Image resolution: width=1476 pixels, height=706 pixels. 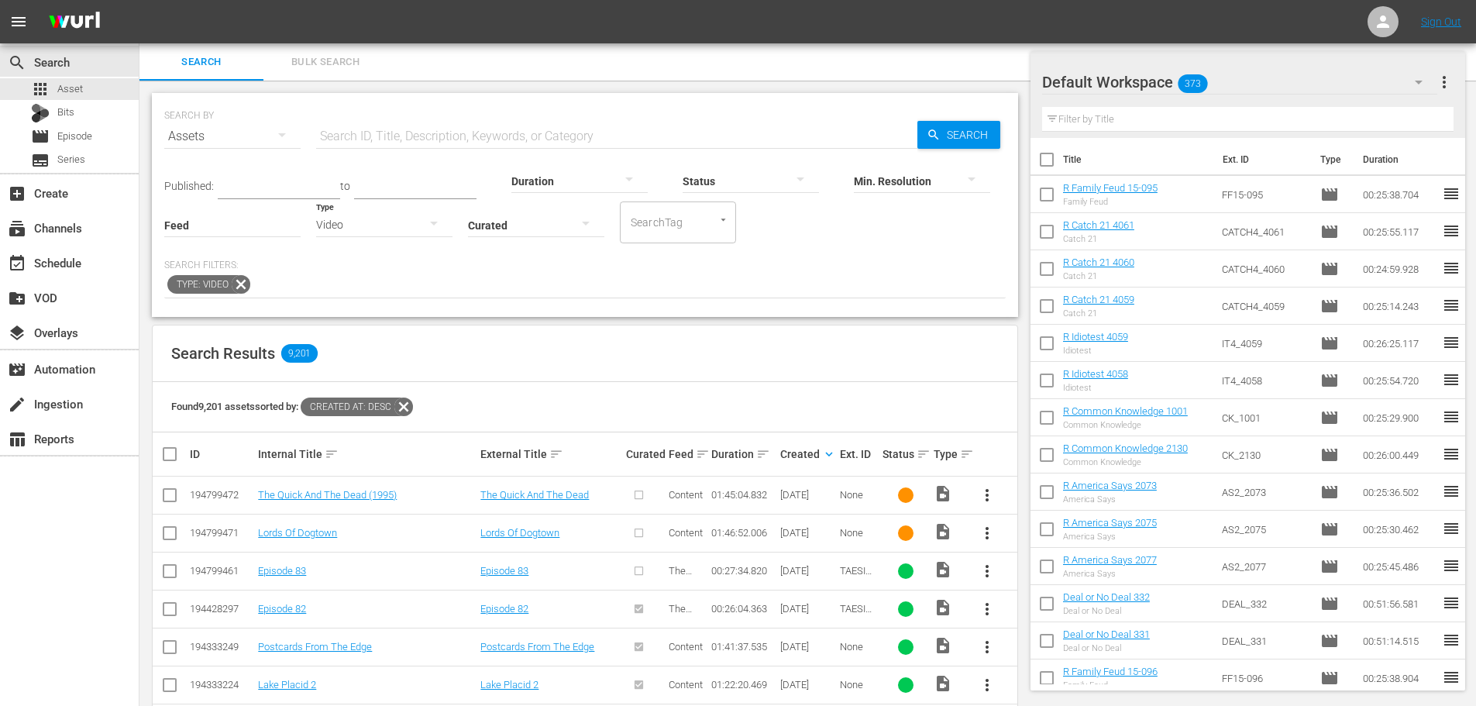 I want to click on td: CK_1001, so click(x=1265, y=418).